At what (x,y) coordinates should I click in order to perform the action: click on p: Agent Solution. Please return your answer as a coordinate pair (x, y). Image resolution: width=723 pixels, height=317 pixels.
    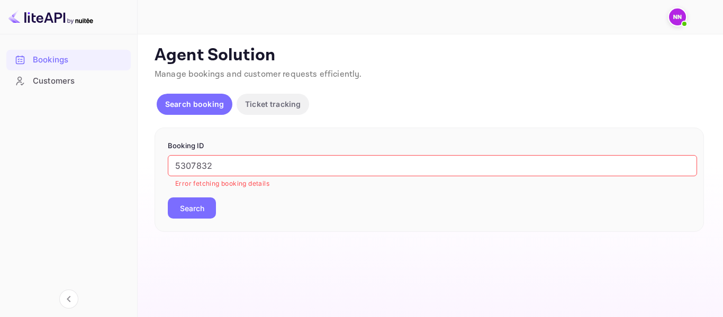
    Looking at the image, I should click on (429, 56).